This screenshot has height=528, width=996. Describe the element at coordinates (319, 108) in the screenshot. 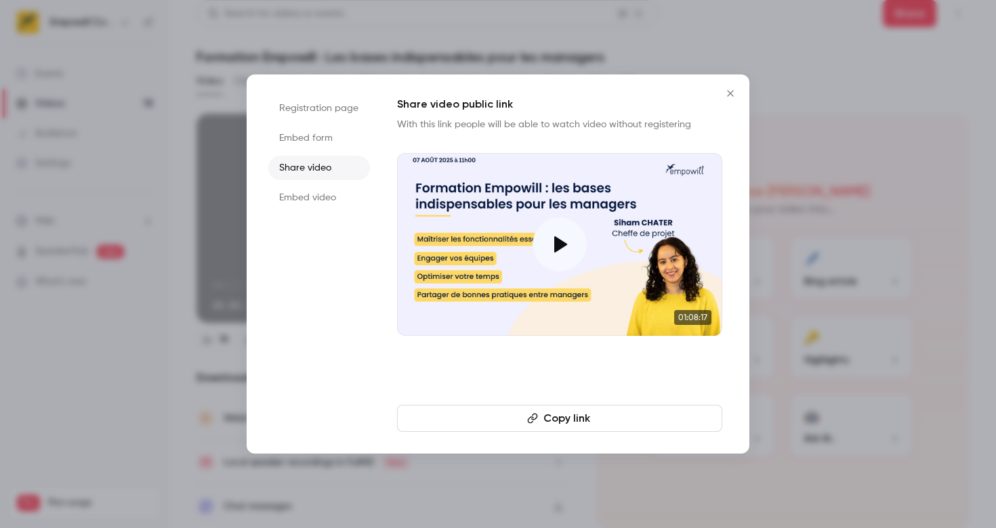

I see `li: Registration page` at that location.